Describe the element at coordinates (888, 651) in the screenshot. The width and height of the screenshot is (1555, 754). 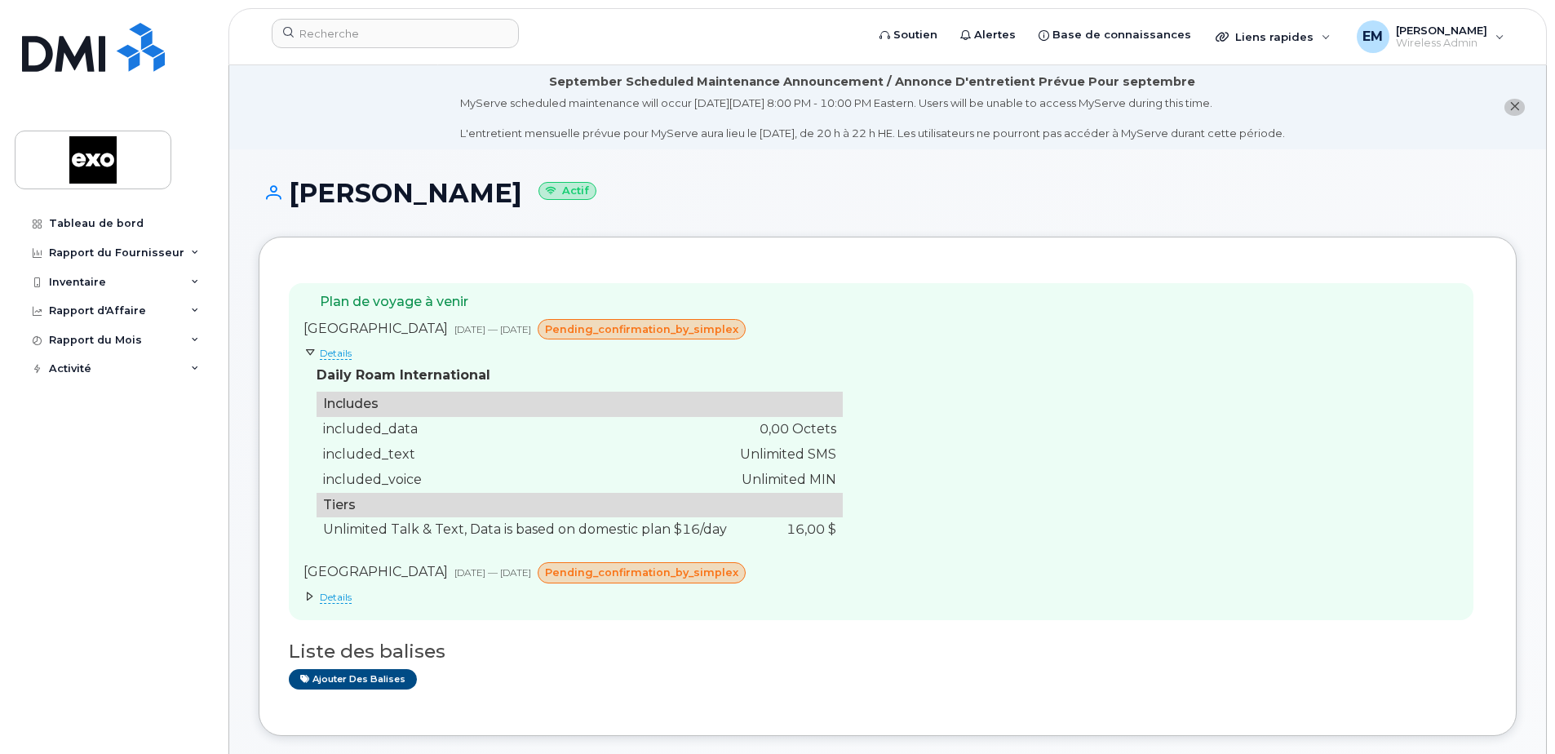
I see `h3: Liste des balises` at that location.